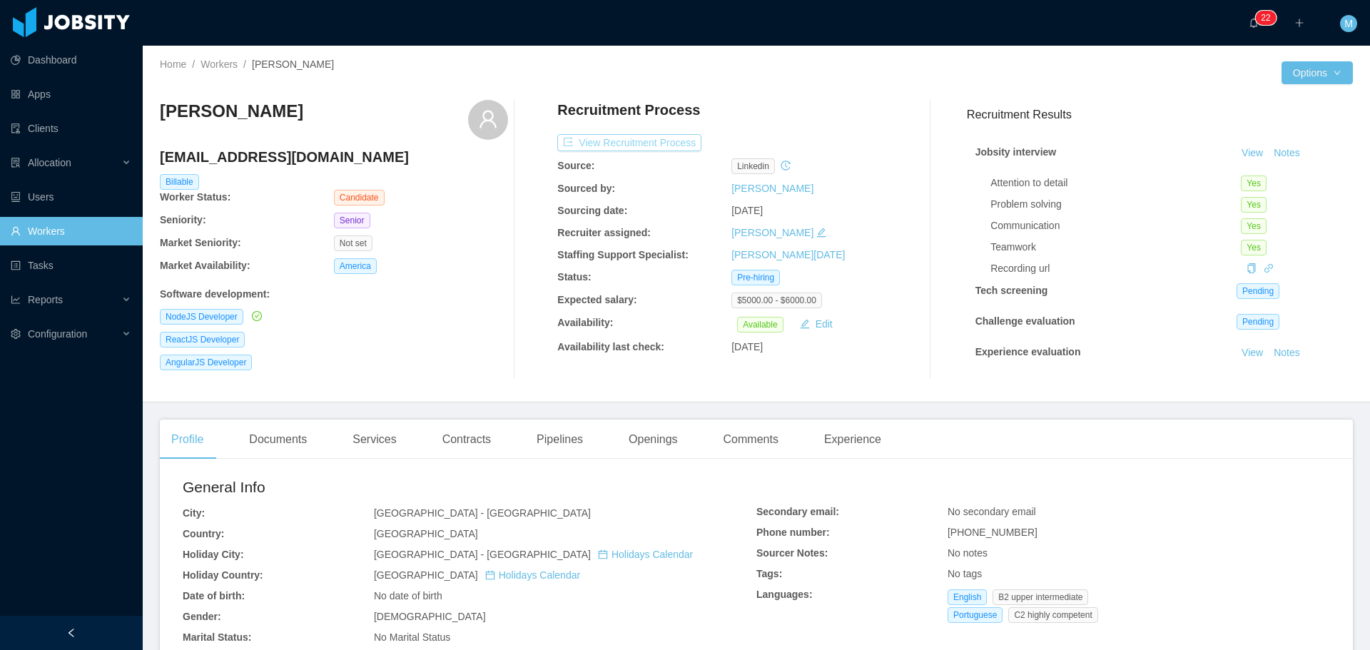  What do you see at coordinates (1028, 352) in the screenshot?
I see `strong: Experience evaluation` at bounding box center [1028, 352].